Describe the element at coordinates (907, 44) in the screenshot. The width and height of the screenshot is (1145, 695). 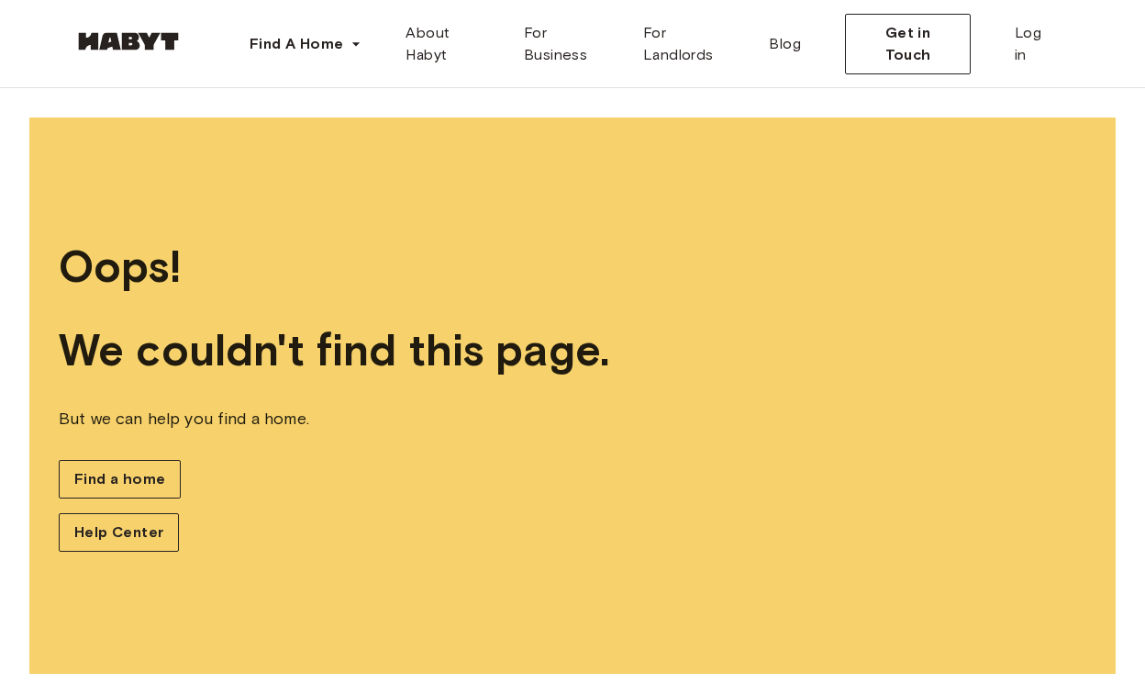
I see `button: Get in Touch` at that location.